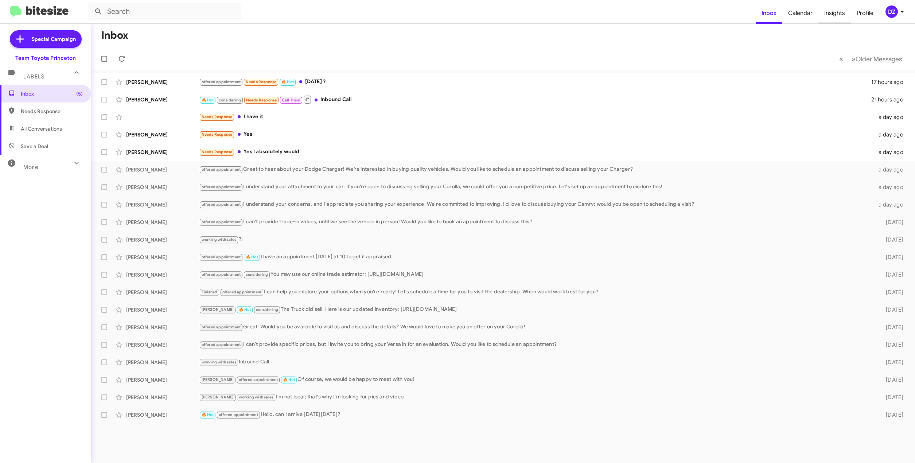 This screenshot has width=915, height=463. What do you see at coordinates (877, 59) in the screenshot?
I see `button: Next` at bounding box center [877, 59].